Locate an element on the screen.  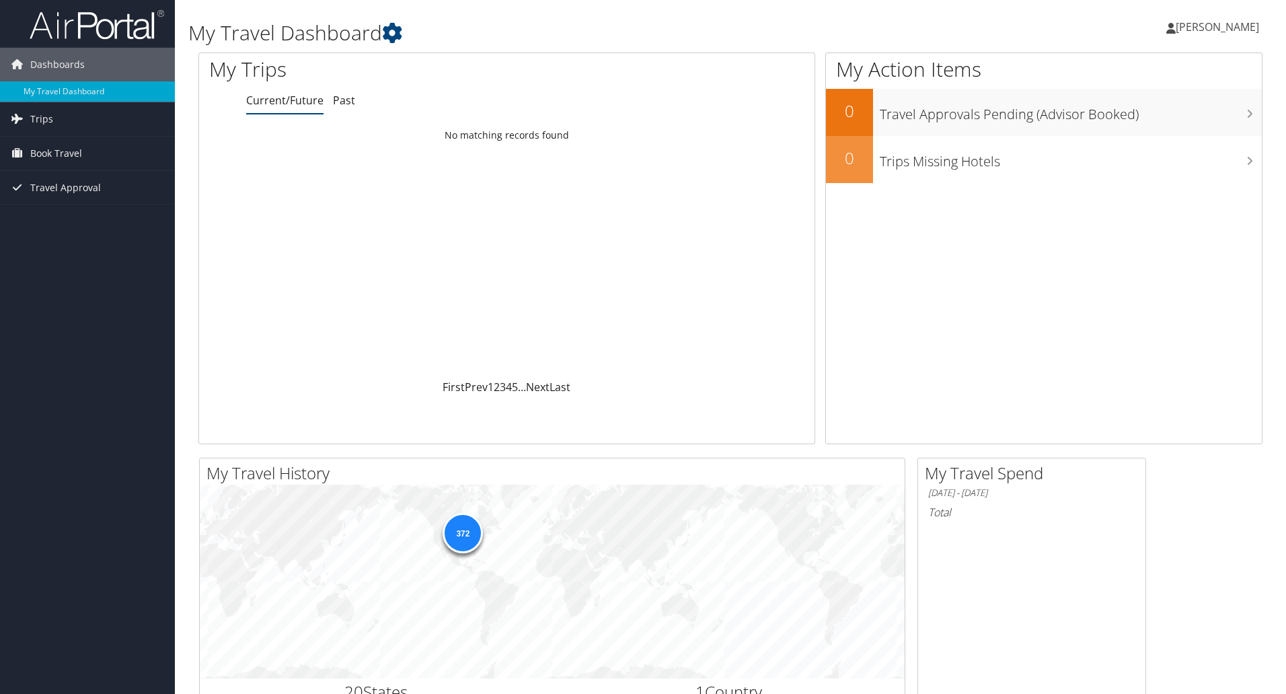
a: Last is located at coordinates (560, 387).